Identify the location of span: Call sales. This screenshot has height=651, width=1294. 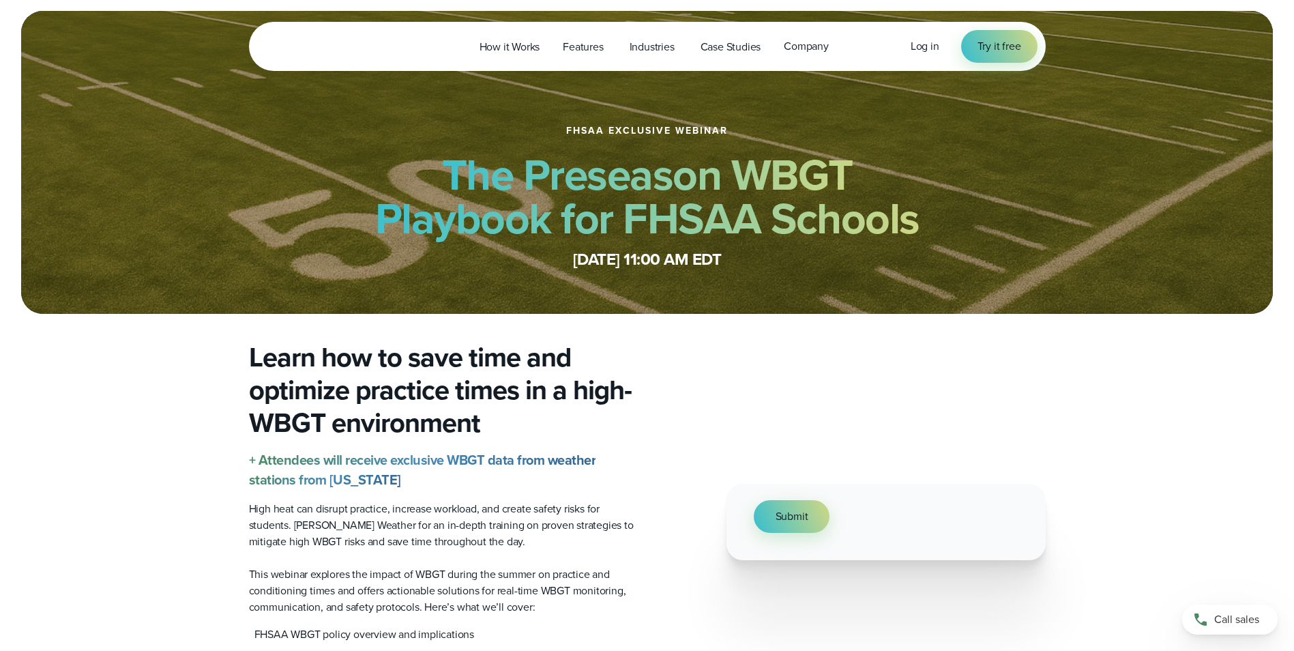
(1237, 619).